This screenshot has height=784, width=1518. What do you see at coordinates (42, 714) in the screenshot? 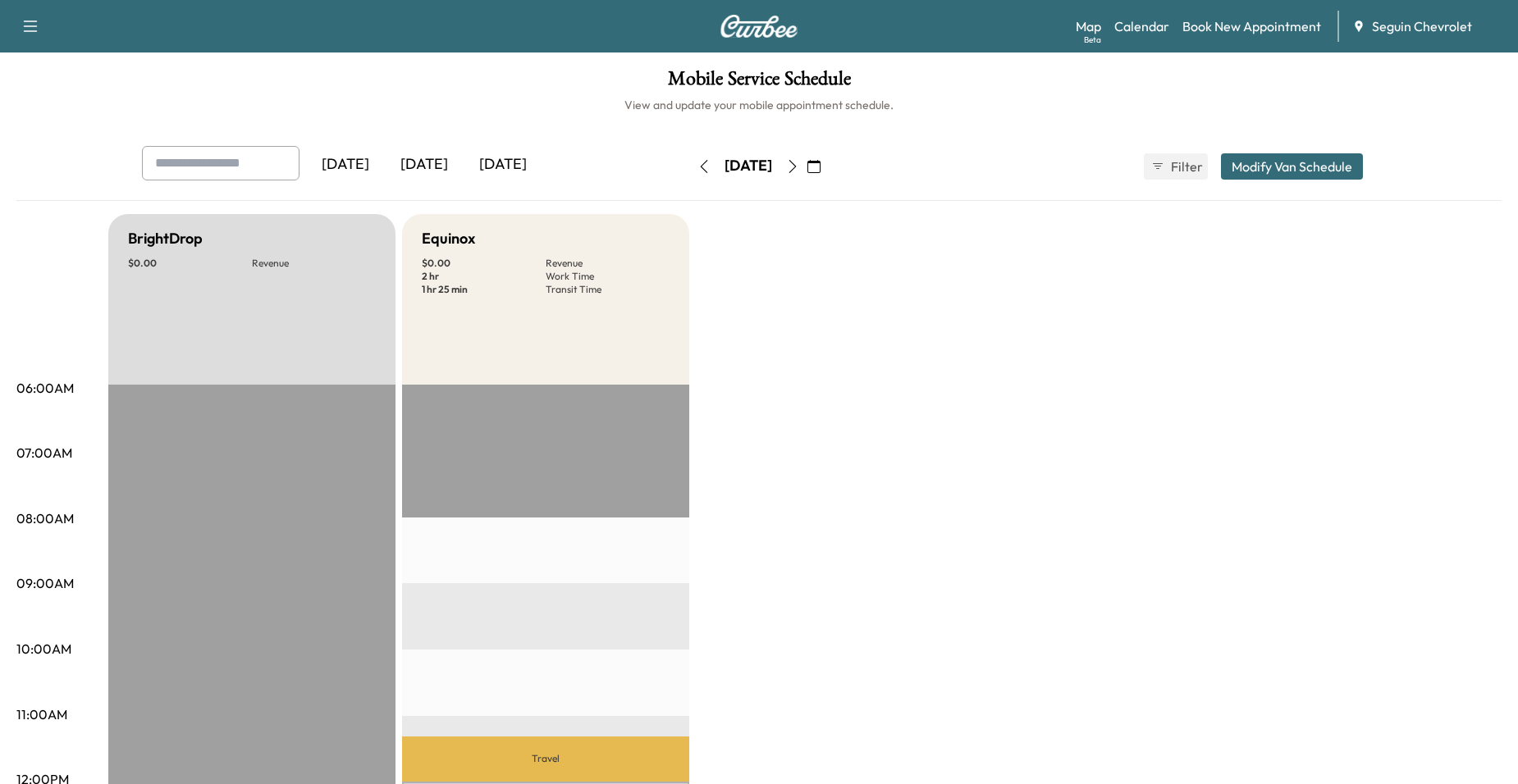
I see `p: 11:00AM` at bounding box center [42, 714].